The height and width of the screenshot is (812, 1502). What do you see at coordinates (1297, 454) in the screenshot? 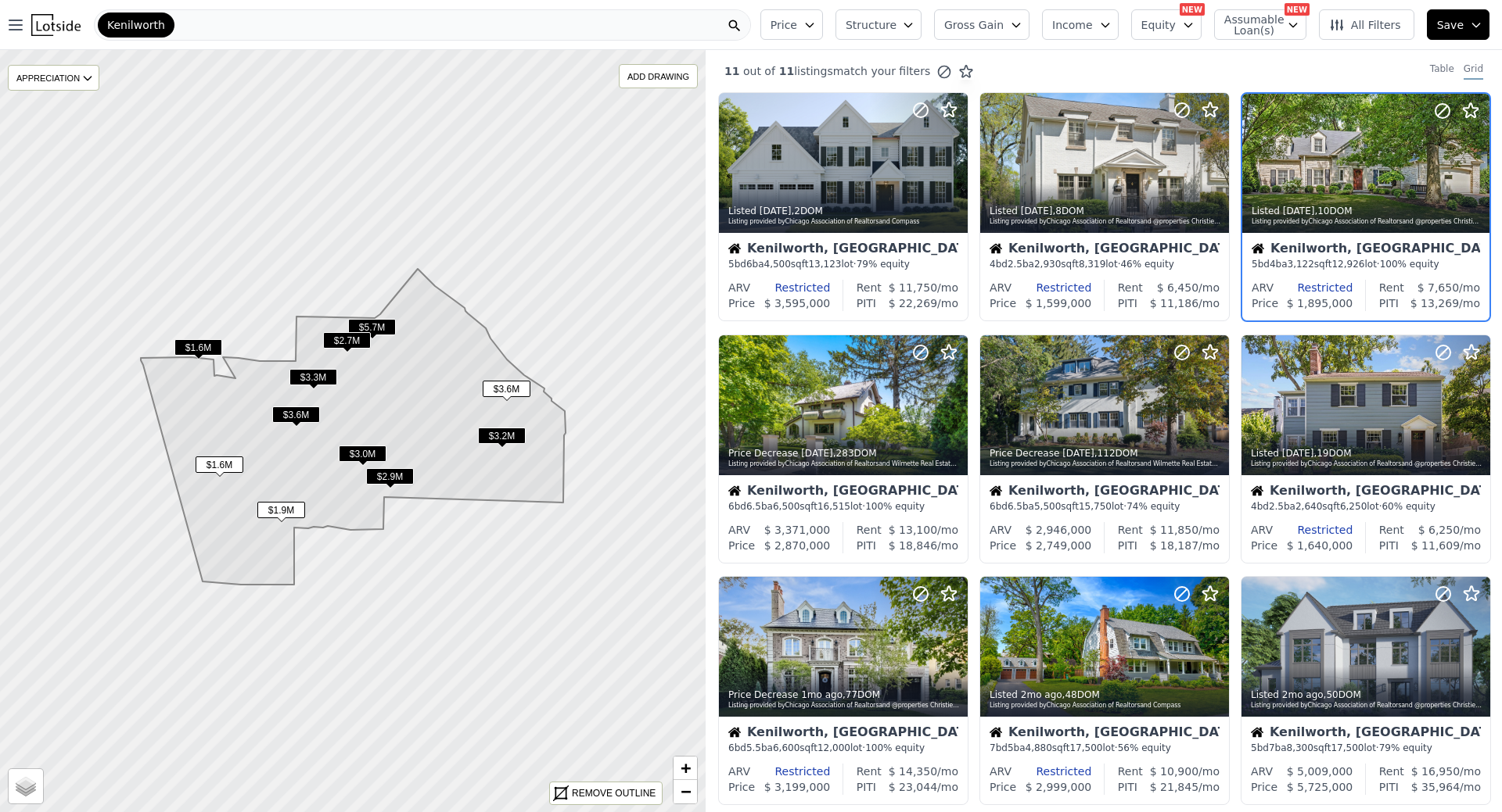
I see `time: 2025-08-09 11:26` at bounding box center [1297, 454].